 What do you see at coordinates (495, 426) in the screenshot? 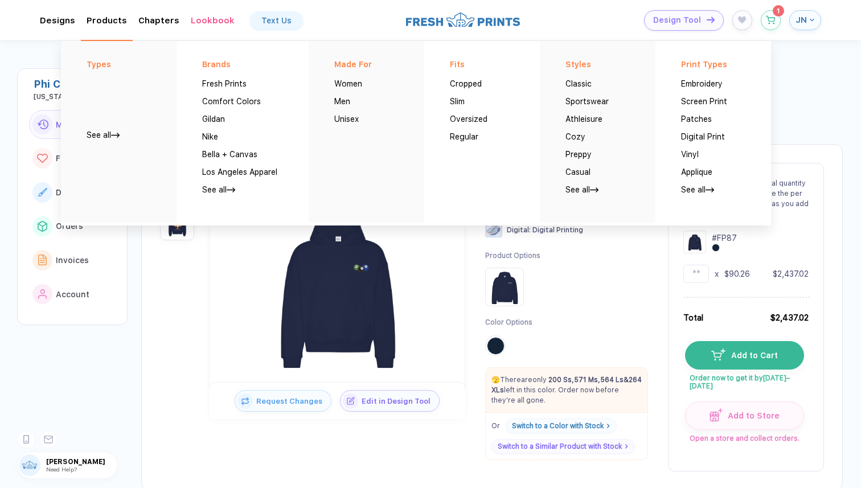
I see `span: Or` at bounding box center [495, 426].